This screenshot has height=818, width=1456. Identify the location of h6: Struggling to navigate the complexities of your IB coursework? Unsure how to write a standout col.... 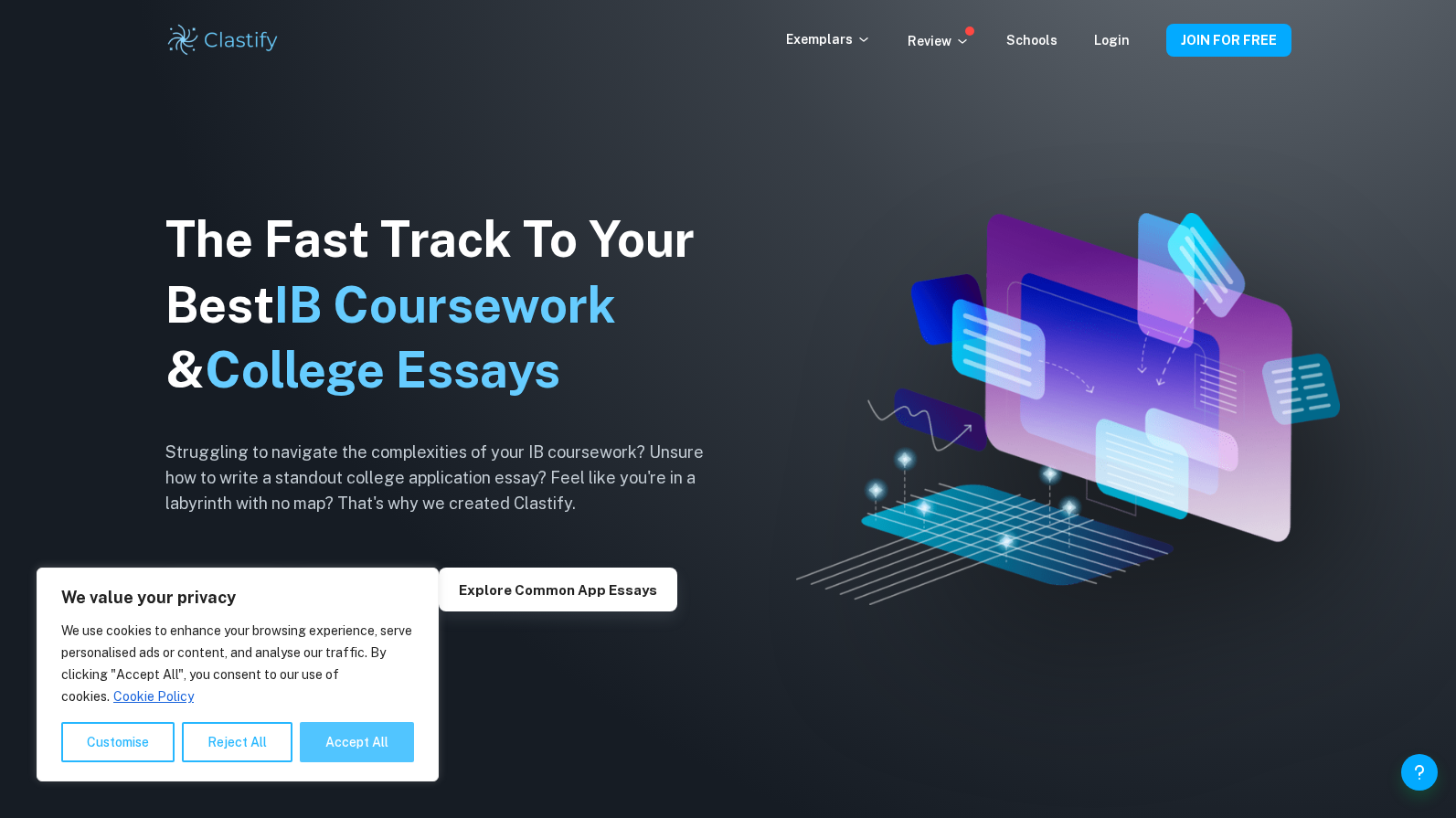
(449, 478).